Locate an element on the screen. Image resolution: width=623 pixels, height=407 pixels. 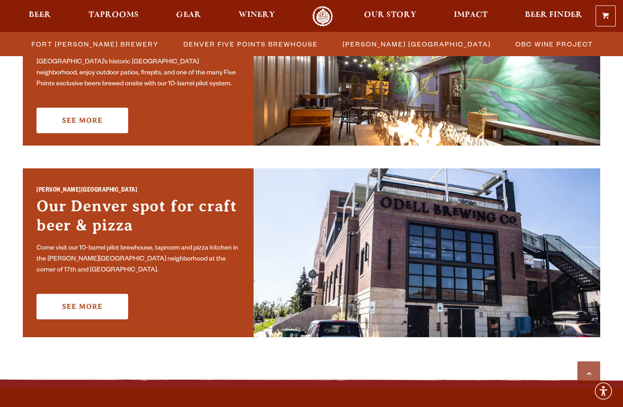
span: Impact is located at coordinates (471, 15).